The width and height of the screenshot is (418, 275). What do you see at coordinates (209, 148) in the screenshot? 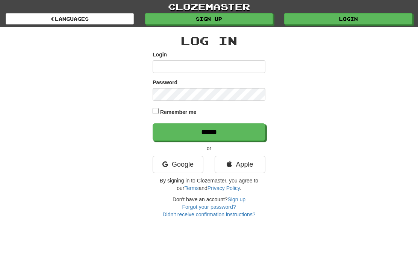
I see `p: or` at bounding box center [209, 148].